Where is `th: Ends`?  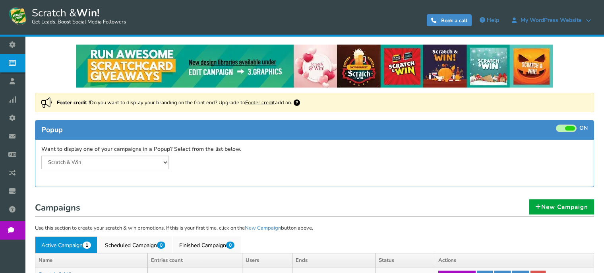 th: Ends is located at coordinates (334, 260).